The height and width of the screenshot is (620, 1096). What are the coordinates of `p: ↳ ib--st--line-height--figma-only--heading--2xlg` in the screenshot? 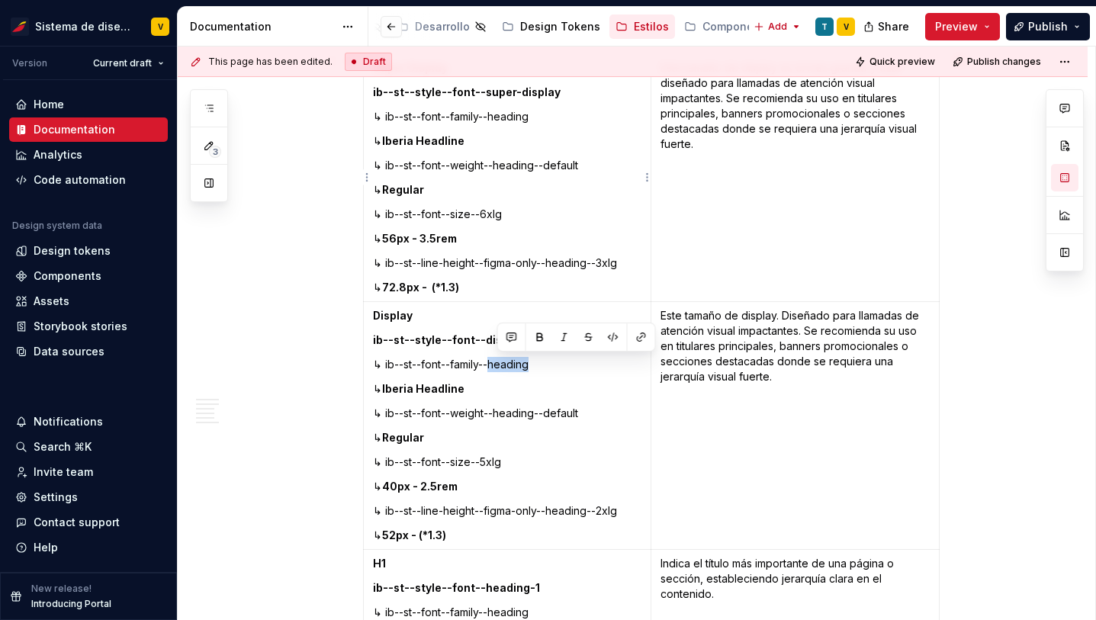 It's located at (507, 511).